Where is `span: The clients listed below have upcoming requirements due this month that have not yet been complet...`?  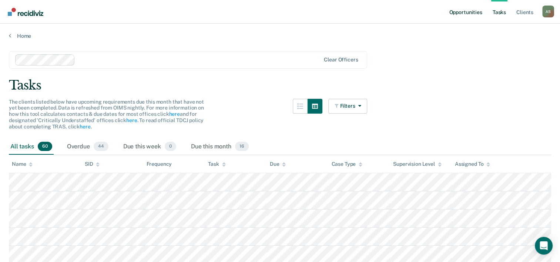 span: The clients listed below have upcoming requirements due this month that have not yet been complet... is located at coordinates (106, 114).